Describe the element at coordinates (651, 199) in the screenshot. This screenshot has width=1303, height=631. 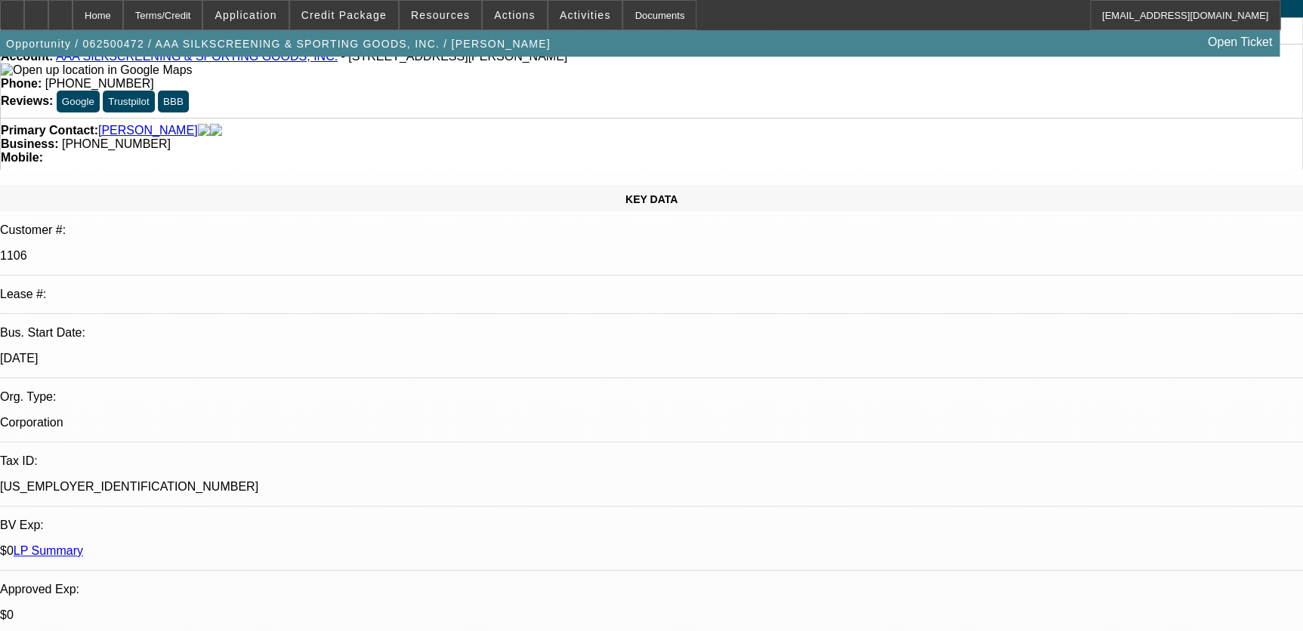
I see `span: KEY DATA` at that location.